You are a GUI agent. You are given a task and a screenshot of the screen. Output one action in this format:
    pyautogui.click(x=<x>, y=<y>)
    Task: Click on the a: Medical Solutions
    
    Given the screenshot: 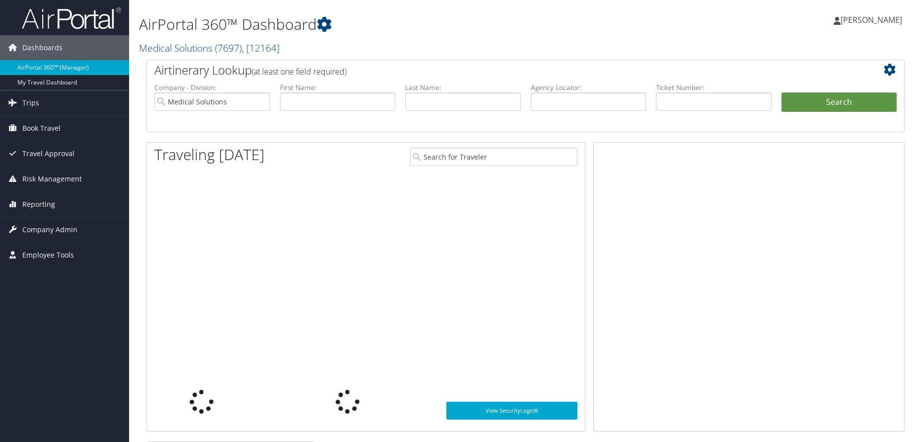 What is the action you would take?
    pyautogui.click(x=209, y=48)
    